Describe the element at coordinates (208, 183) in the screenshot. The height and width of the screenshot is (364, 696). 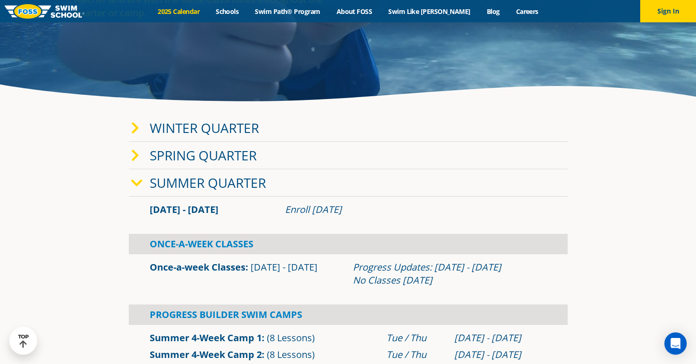
I see `a: Summer Quarter` at that location.